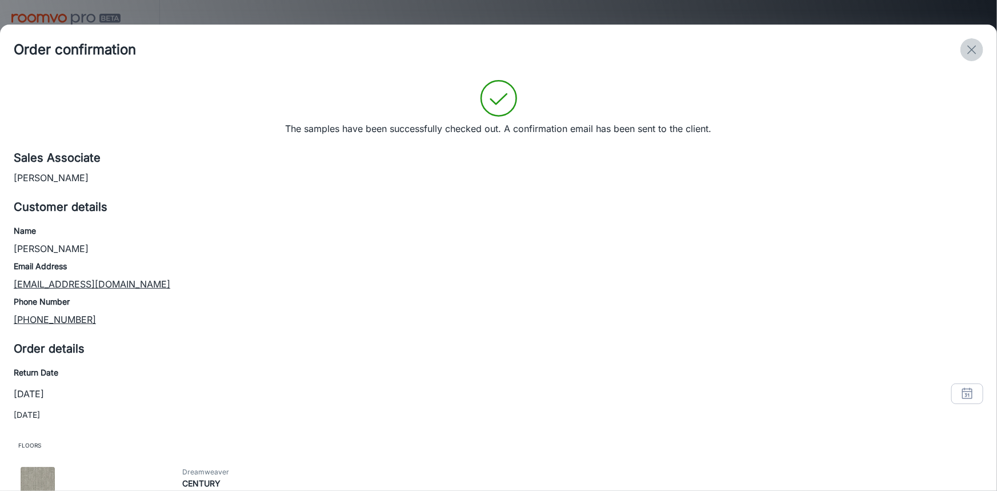 The height and width of the screenshot is (491, 997). I want to click on span: Floors, so click(498, 445).